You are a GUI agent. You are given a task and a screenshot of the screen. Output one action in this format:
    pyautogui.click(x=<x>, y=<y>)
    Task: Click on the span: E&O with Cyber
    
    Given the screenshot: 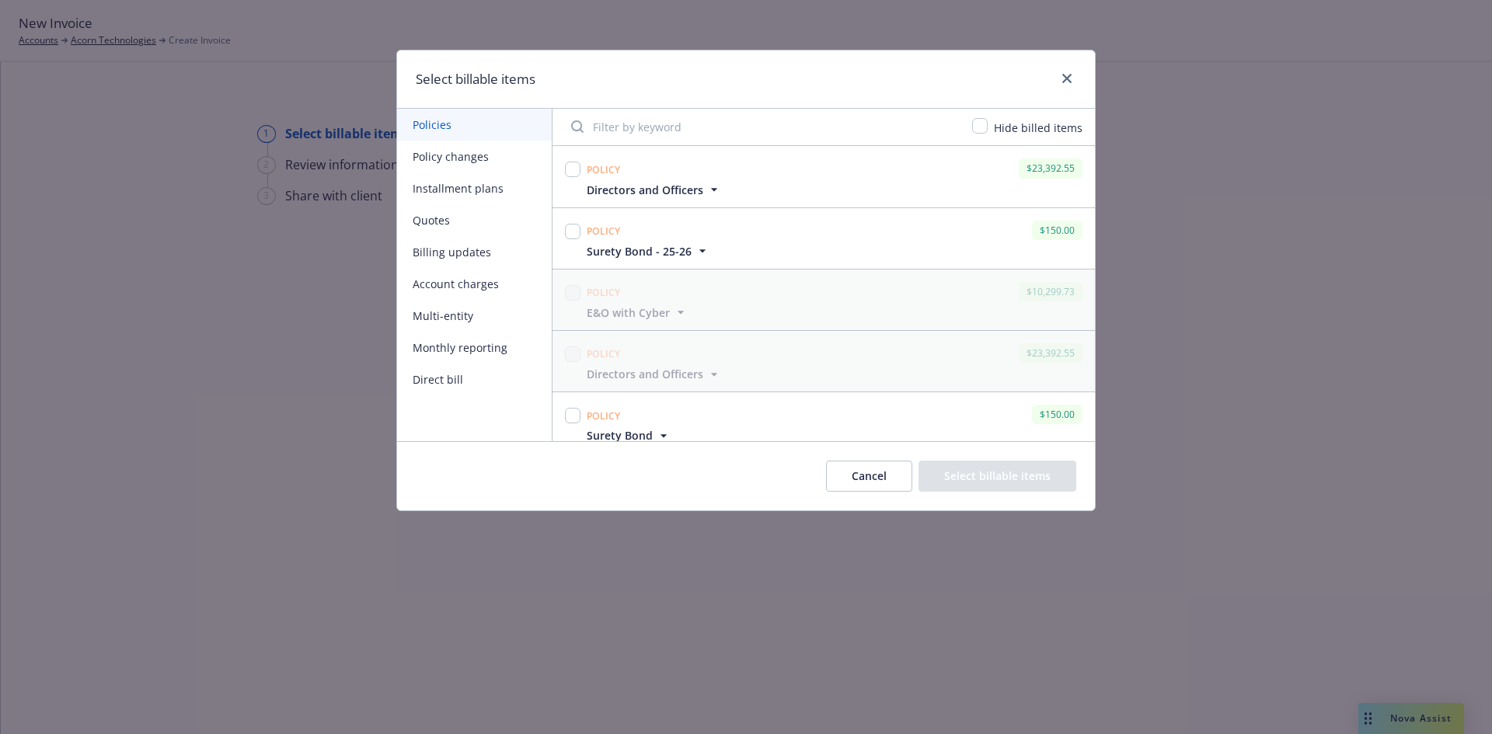 What is the action you would take?
    pyautogui.click(x=628, y=312)
    